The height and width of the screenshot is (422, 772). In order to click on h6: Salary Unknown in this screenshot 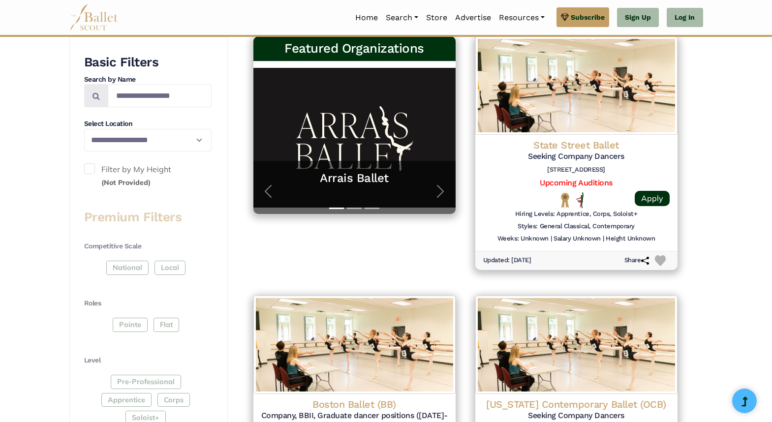, I will do `click(577, 239)`.